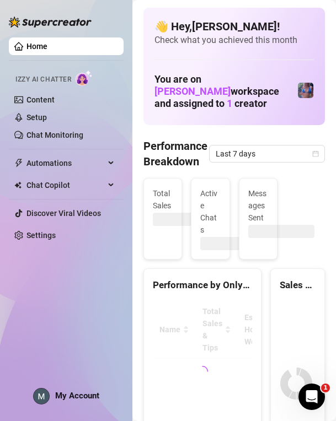  I want to click on span: Automations, so click(66, 163).